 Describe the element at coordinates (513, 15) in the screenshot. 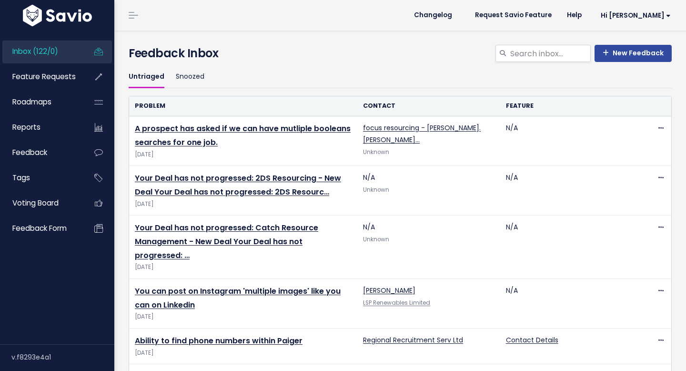

I see `a: Request Savio Feature` at that location.